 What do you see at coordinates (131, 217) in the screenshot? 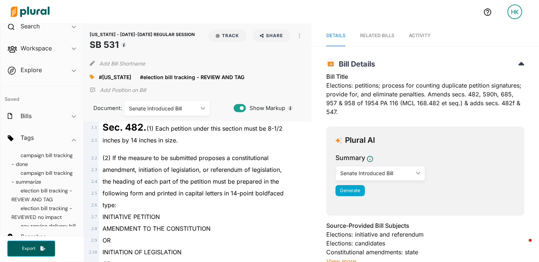
I see `span: INITIATIVE PETITION` at bounding box center [131, 217].